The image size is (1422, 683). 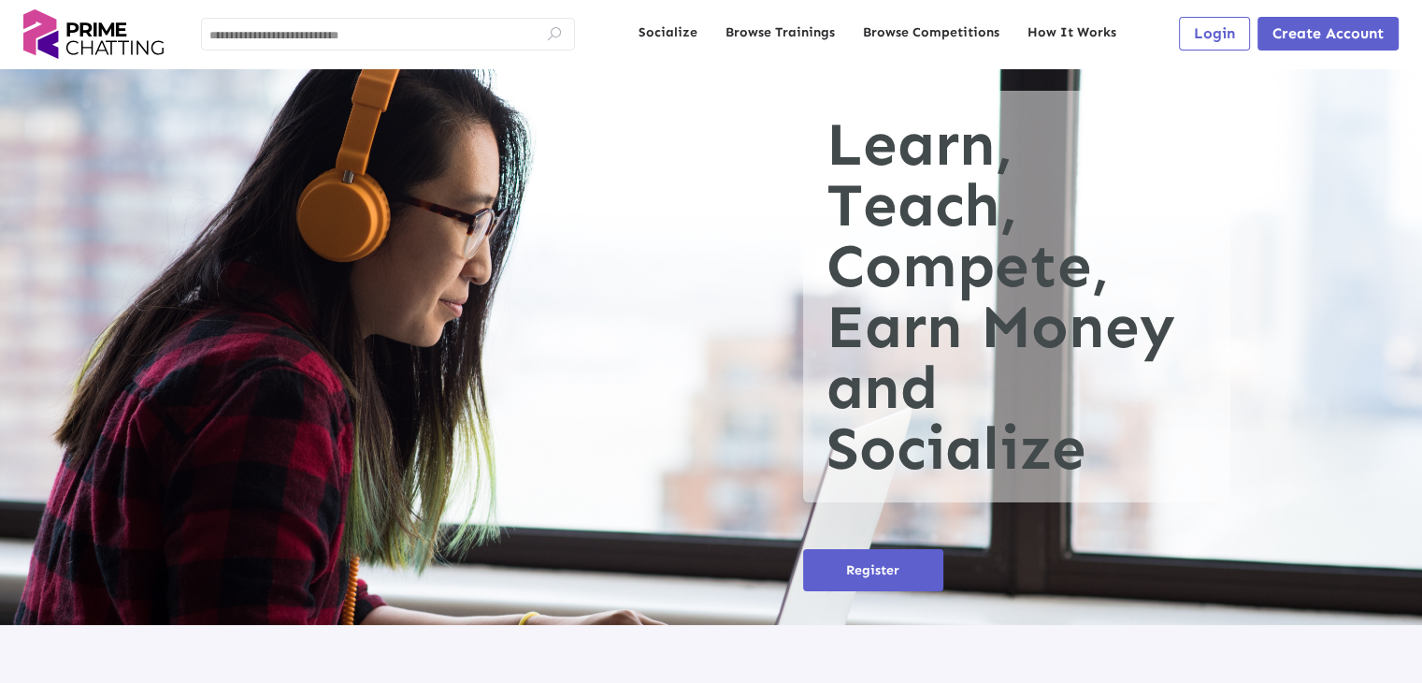 What do you see at coordinates (873, 570) in the screenshot?
I see `button: Register` at bounding box center [873, 570].